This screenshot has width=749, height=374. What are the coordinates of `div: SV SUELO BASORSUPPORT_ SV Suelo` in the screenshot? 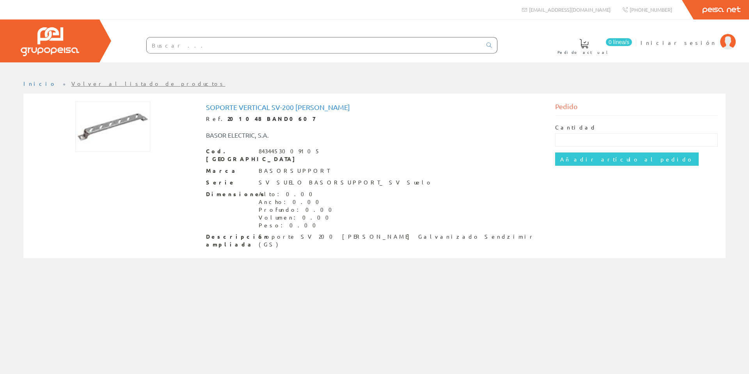 It's located at (346, 183).